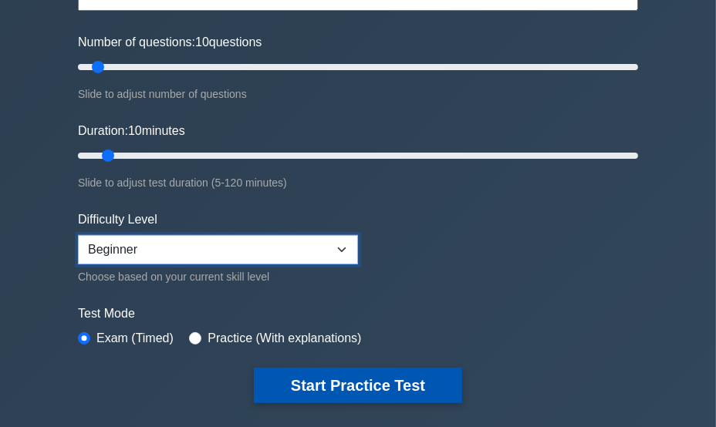 The image size is (716, 427). What do you see at coordinates (170, 42) in the screenshot?
I see `label: Number of questions: questions` at bounding box center [170, 42].